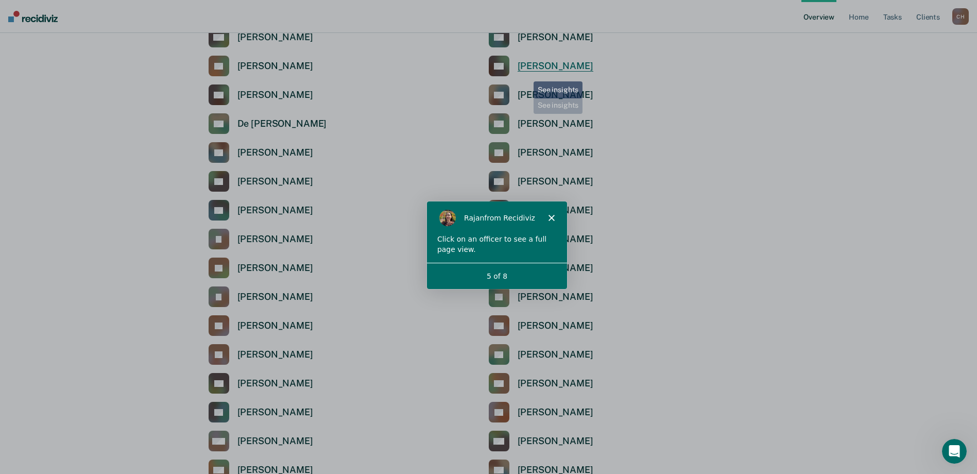  Describe the element at coordinates (961, 16) in the screenshot. I see `div: C H` at that location.